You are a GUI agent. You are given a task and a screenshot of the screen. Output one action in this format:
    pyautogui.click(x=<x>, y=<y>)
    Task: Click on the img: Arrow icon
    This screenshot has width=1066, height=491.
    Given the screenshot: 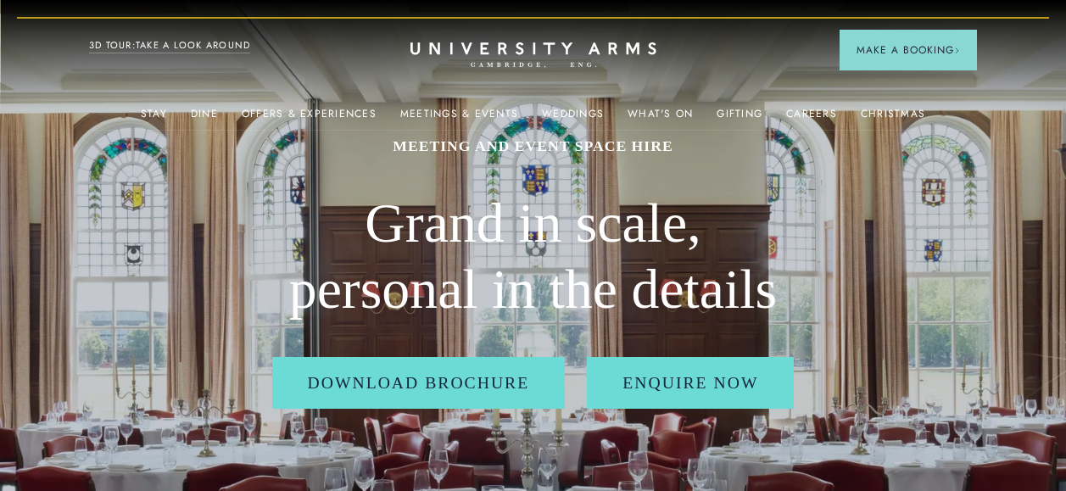 What is the action you would take?
    pyautogui.click(x=957, y=50)
    